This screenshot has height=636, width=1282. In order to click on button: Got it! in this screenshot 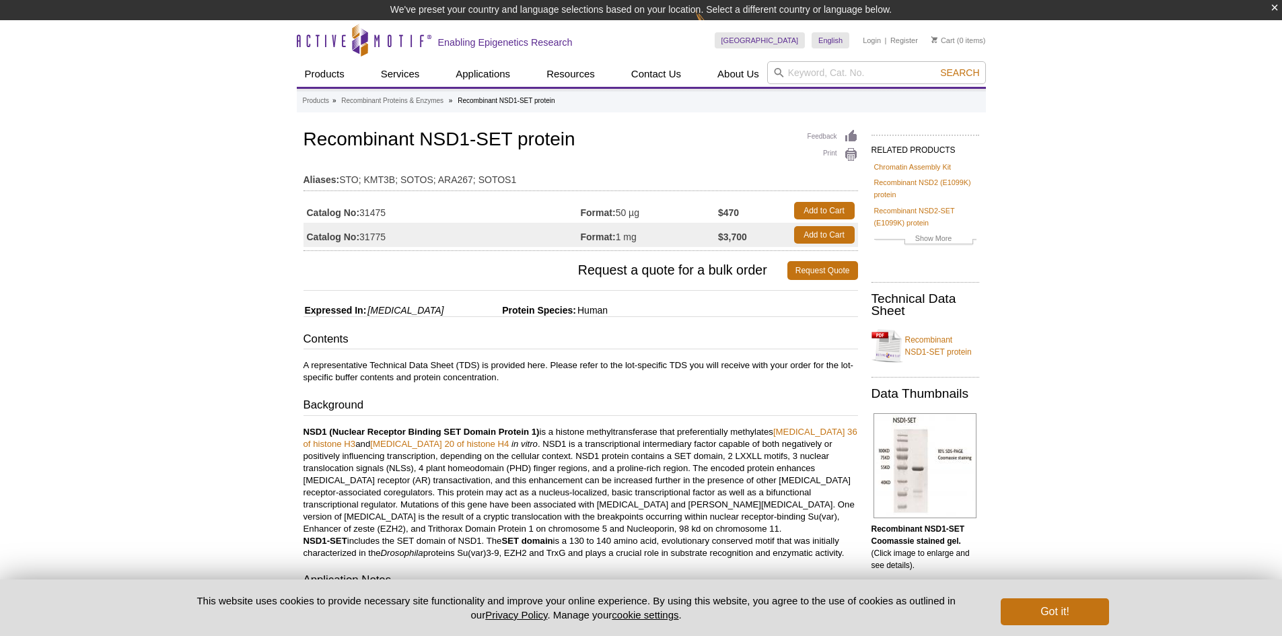, I will do `click(1055, 612)`.